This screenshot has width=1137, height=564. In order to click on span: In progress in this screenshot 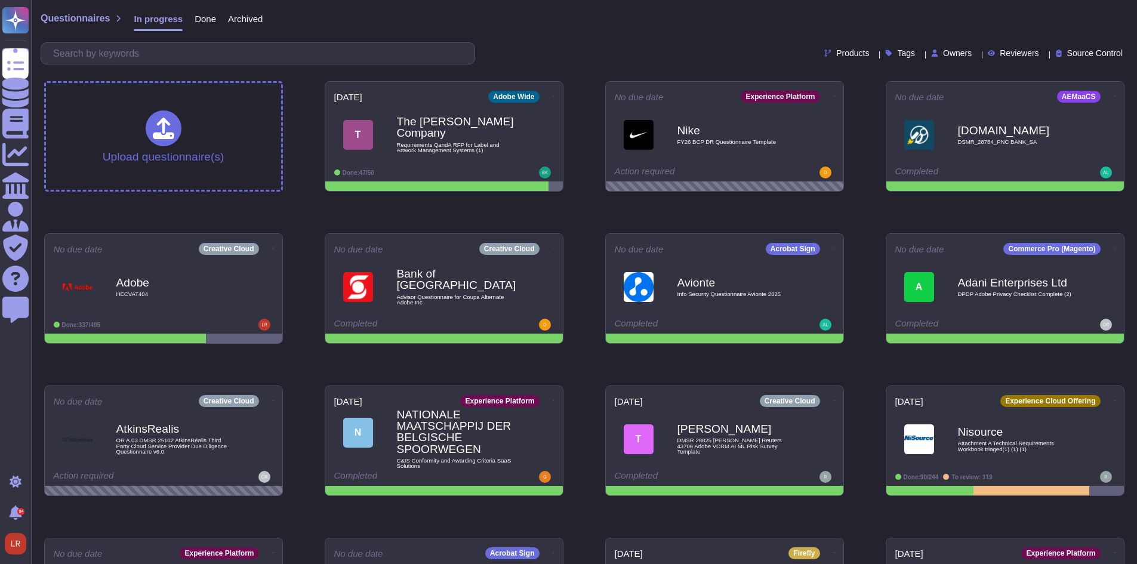, I will do `click(158, 18)`.